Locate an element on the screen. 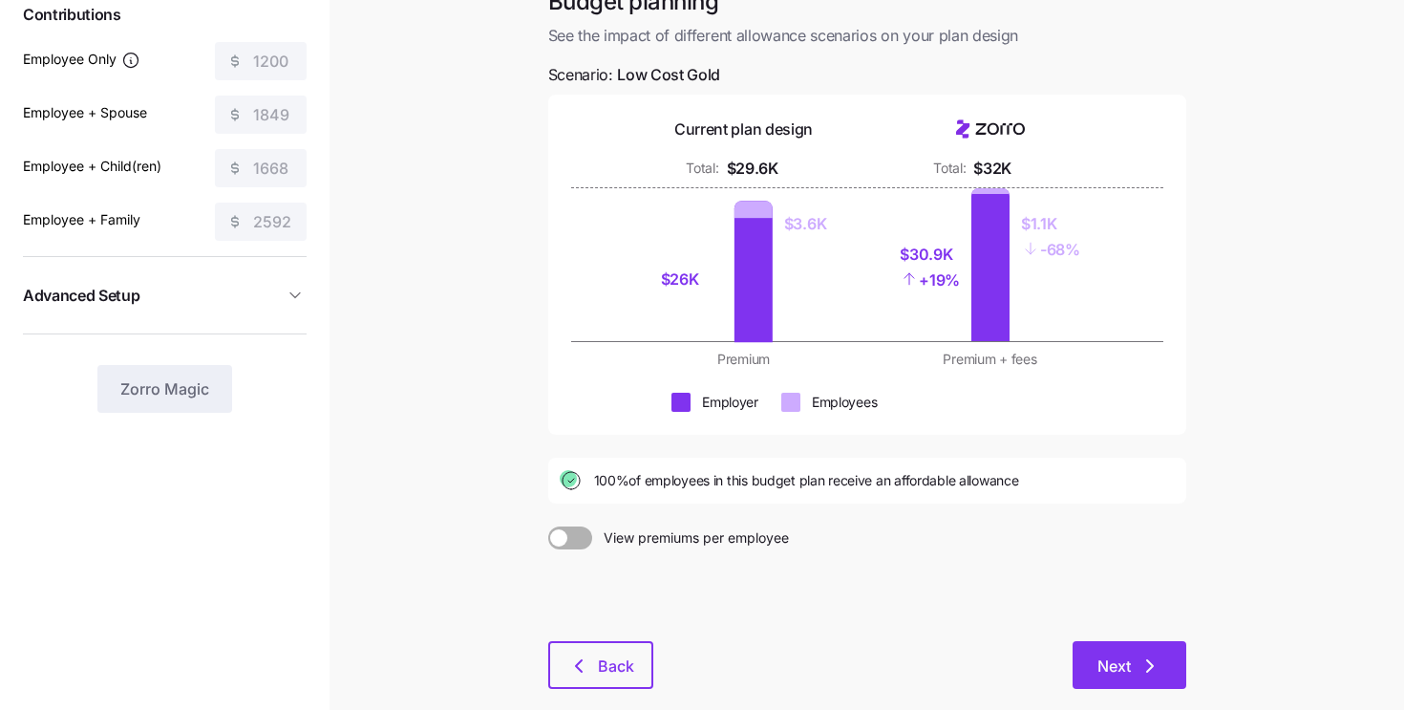  span: Low Cost Gold is located at coordinates (669, 75).